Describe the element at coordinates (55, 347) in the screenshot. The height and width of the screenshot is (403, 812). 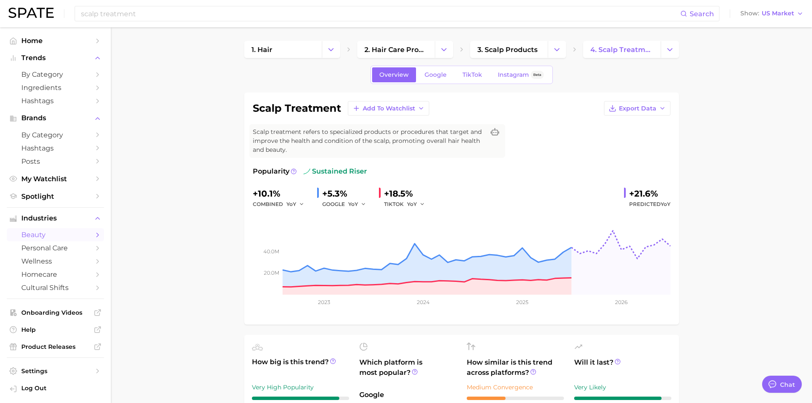
I see `a: Product Releases` at that location.